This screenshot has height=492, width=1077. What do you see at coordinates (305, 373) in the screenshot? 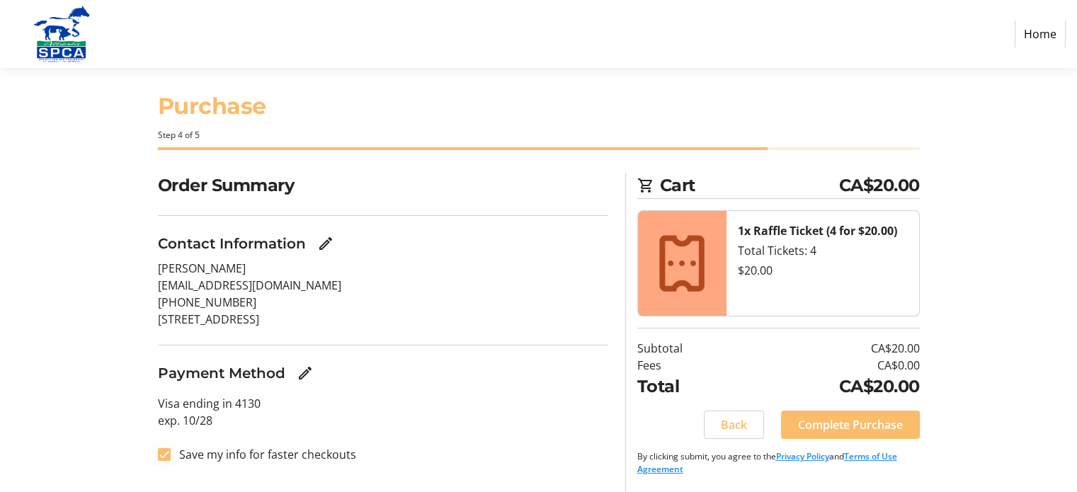
I see `button: Edit Payment Method` at bounding box center [305, 373].